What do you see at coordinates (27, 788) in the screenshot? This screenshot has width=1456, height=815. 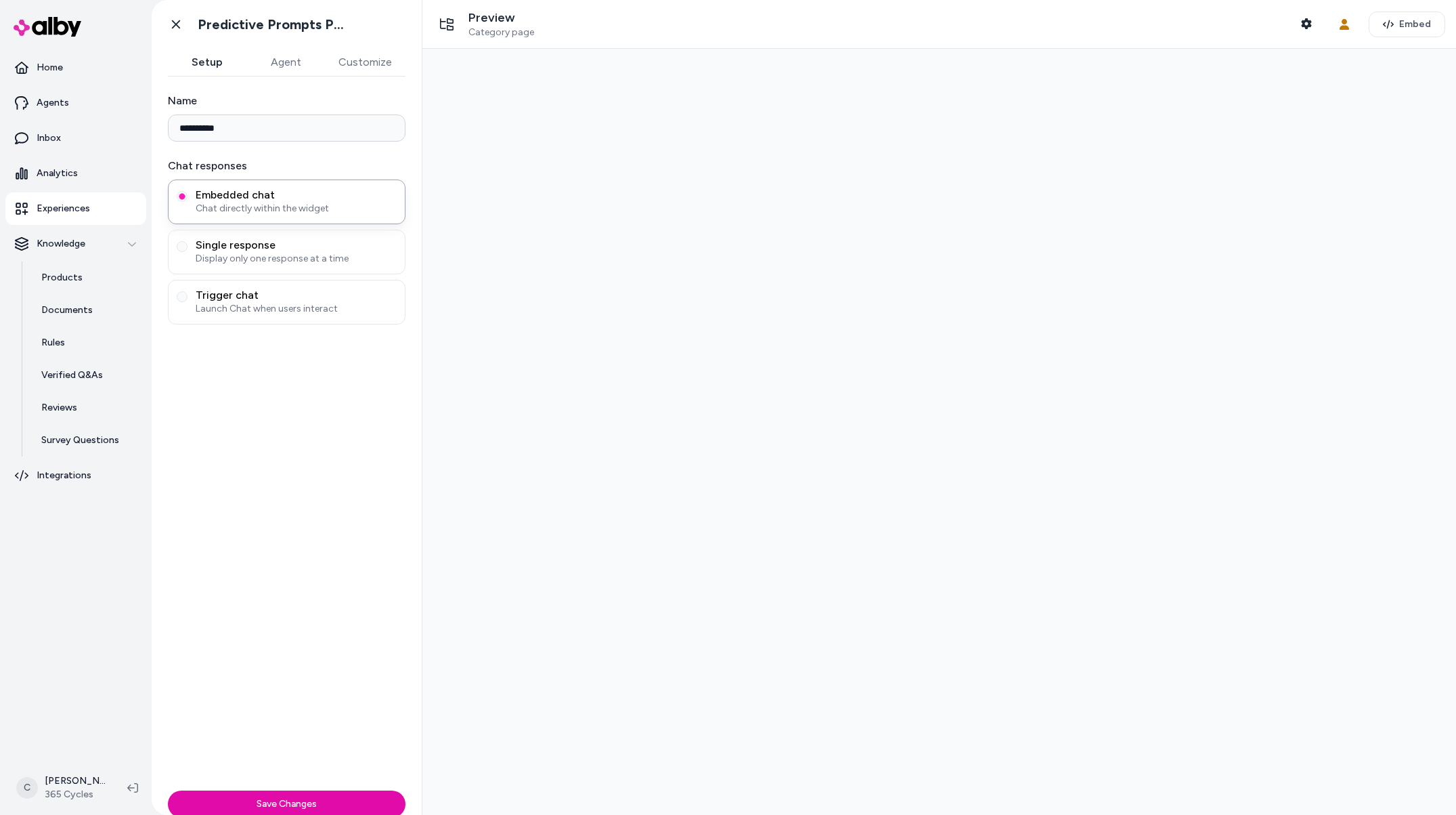 I see `span: C` at bounding box center [27, 788].